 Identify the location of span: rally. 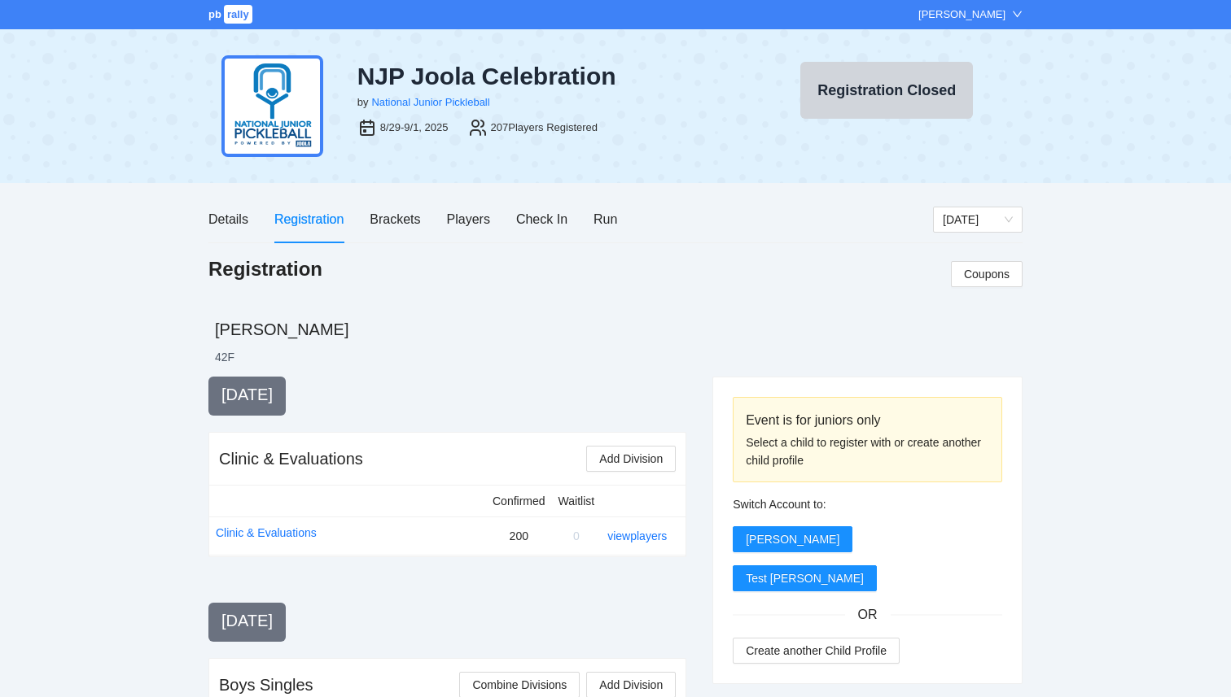
(238, 14).